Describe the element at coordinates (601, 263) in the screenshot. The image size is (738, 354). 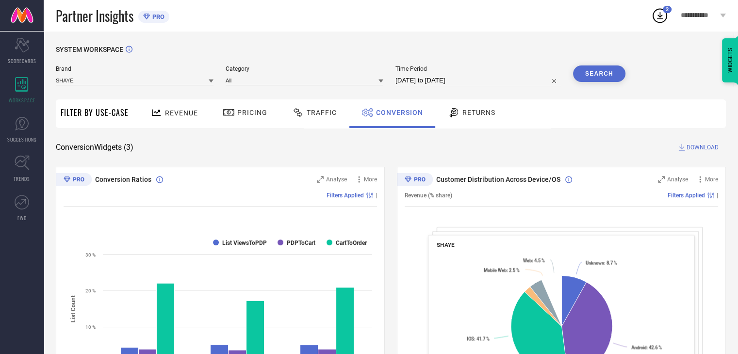
I see `text: : 8.7 %` at that location.